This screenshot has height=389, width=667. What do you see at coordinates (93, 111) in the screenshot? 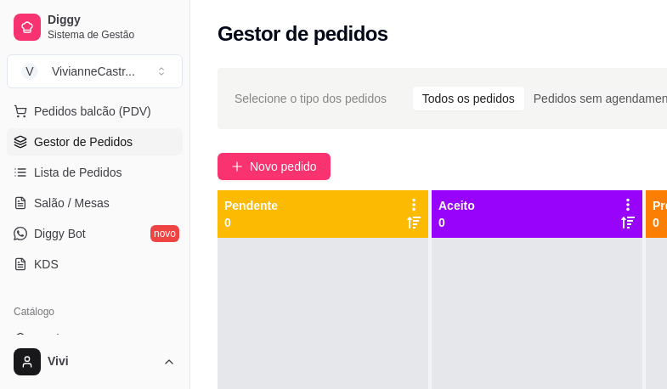
I see `span: Pedidos balcão (PDV)` at bounding box center [93, 111].